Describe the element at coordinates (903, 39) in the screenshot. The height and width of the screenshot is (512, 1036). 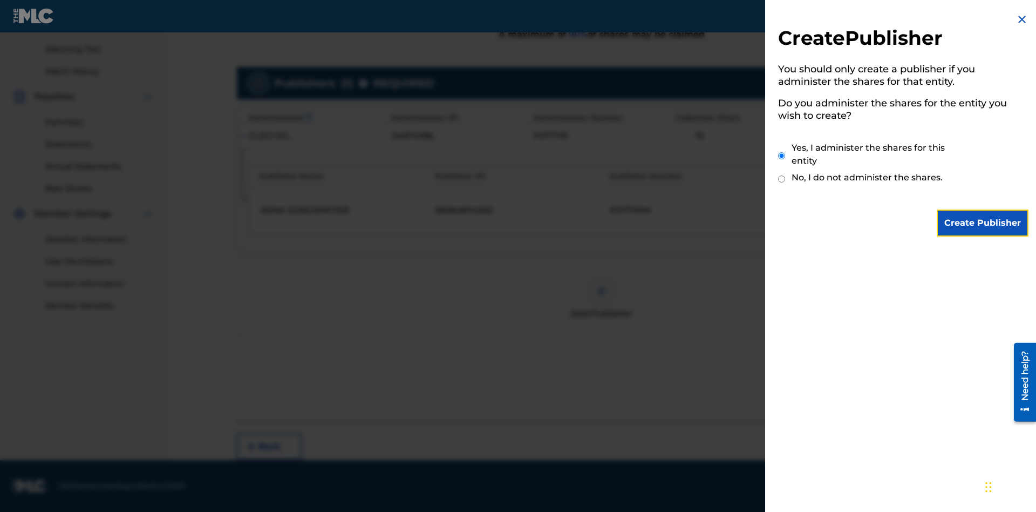
I see `h2: Create Publisher` at that location.